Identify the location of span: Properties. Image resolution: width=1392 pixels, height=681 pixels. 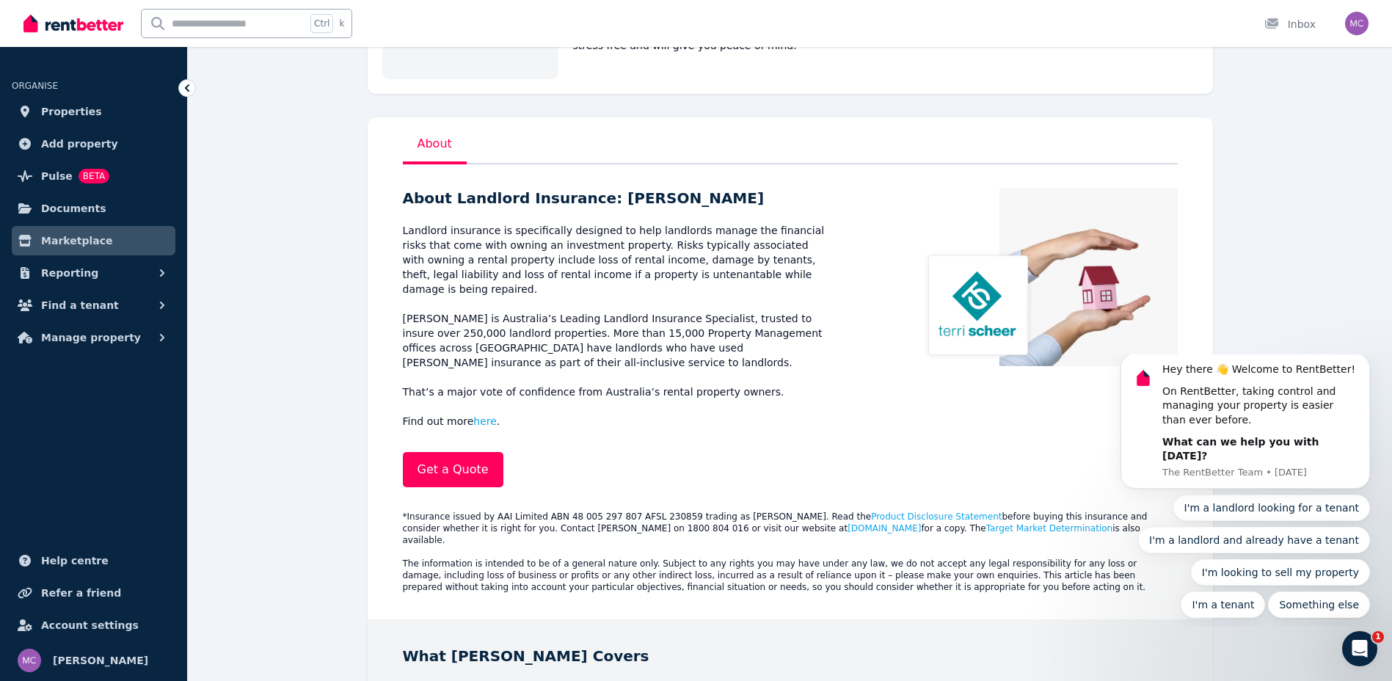
(71, 112).